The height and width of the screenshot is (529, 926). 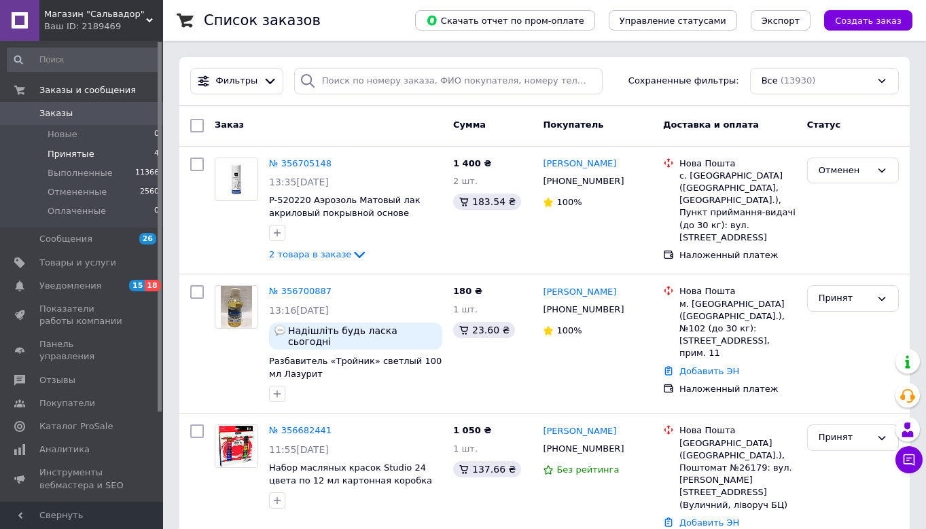 What do you see at coordinates (84, 60) in the screenshot?
I see `input: Поиск` at bounding box center [84, 60].